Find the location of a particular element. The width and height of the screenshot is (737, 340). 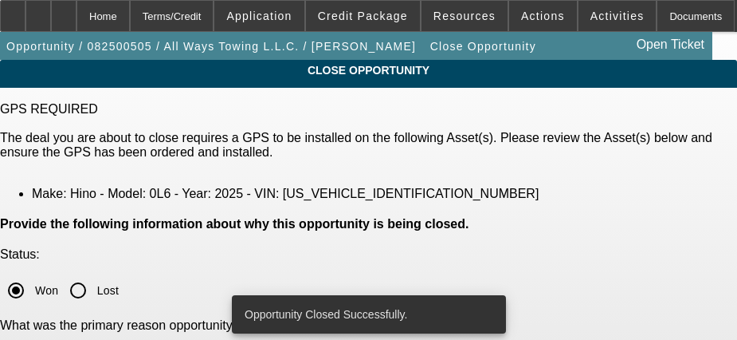

a: Open Ticket is located at coordinates (671, 45).